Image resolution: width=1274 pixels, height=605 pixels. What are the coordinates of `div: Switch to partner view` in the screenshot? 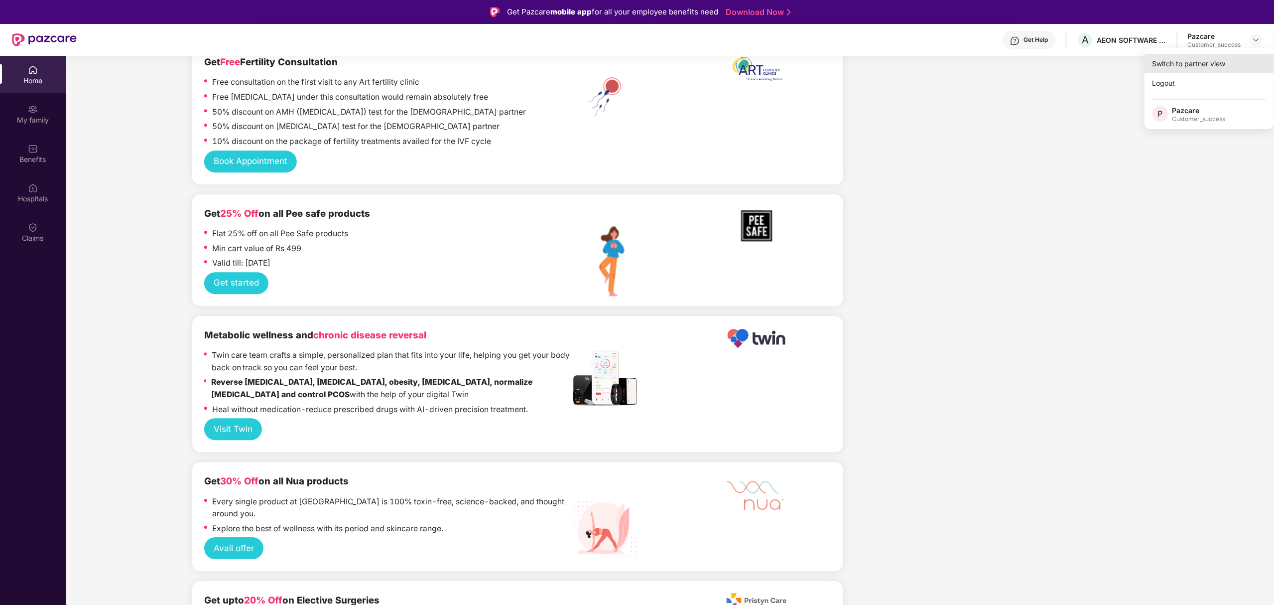 It's located at (1209, 63).